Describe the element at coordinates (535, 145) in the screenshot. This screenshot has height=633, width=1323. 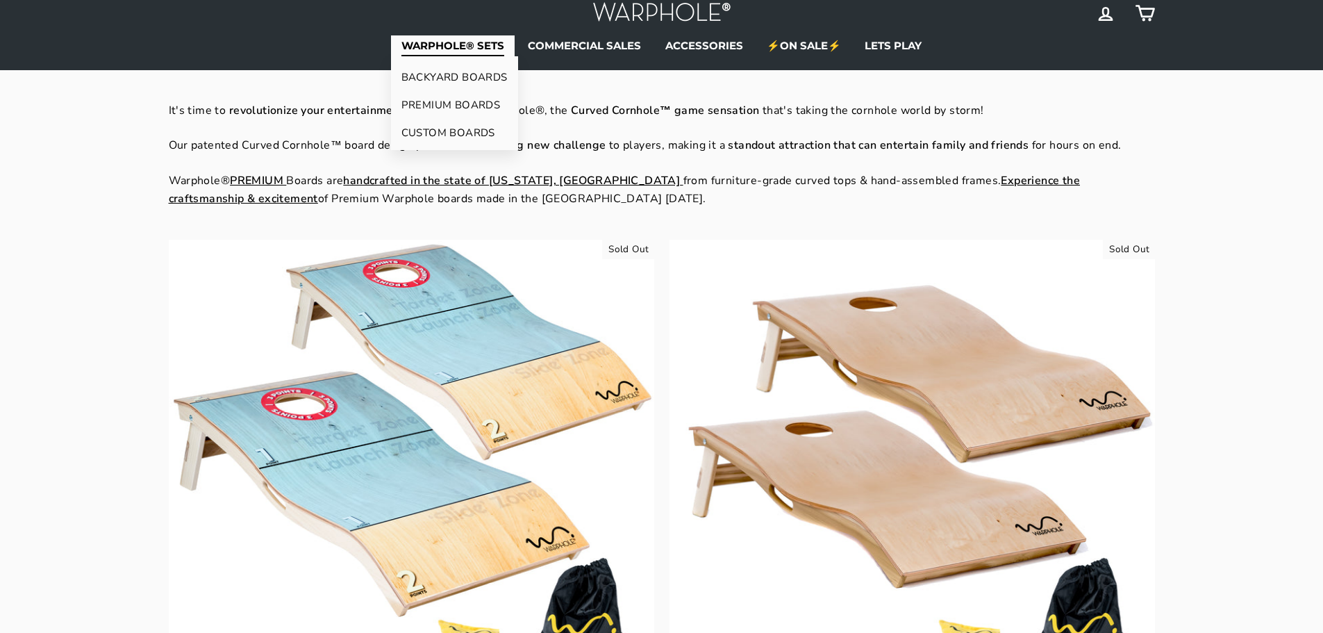
I see `strong: an exciting new challenge` at that location.